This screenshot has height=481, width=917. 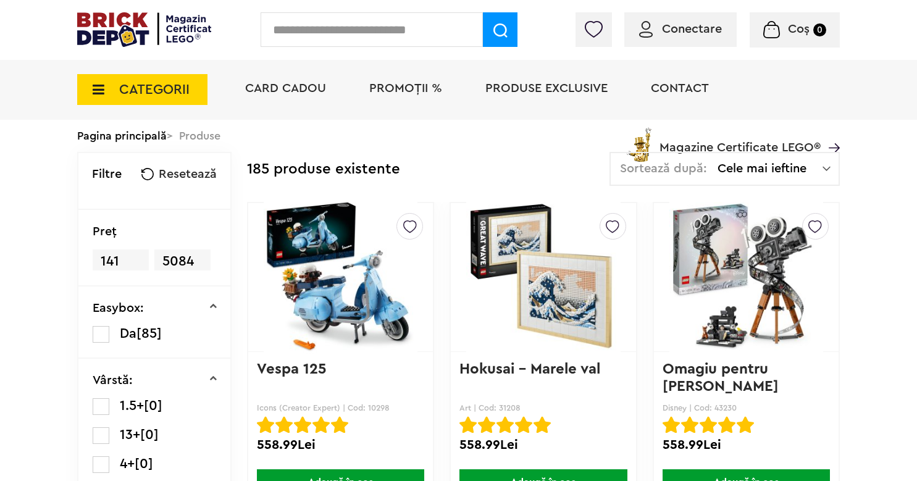 What do you see at coordinates (746, 408) in the screenshot?
I see `p: Disney | Cod: 43230` at bounding box center [746, 408].